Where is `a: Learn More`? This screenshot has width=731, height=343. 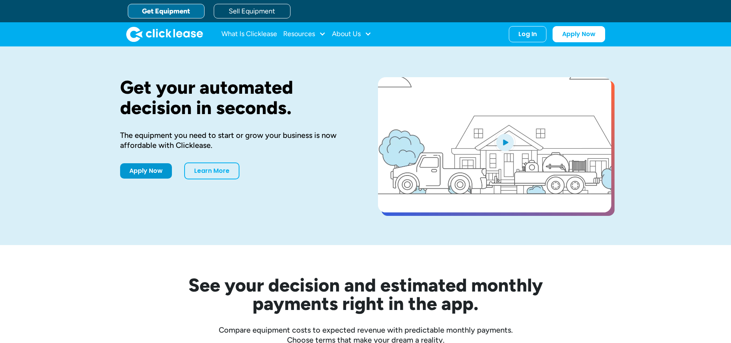 a: Learn More is located at coordinates (212, 171).